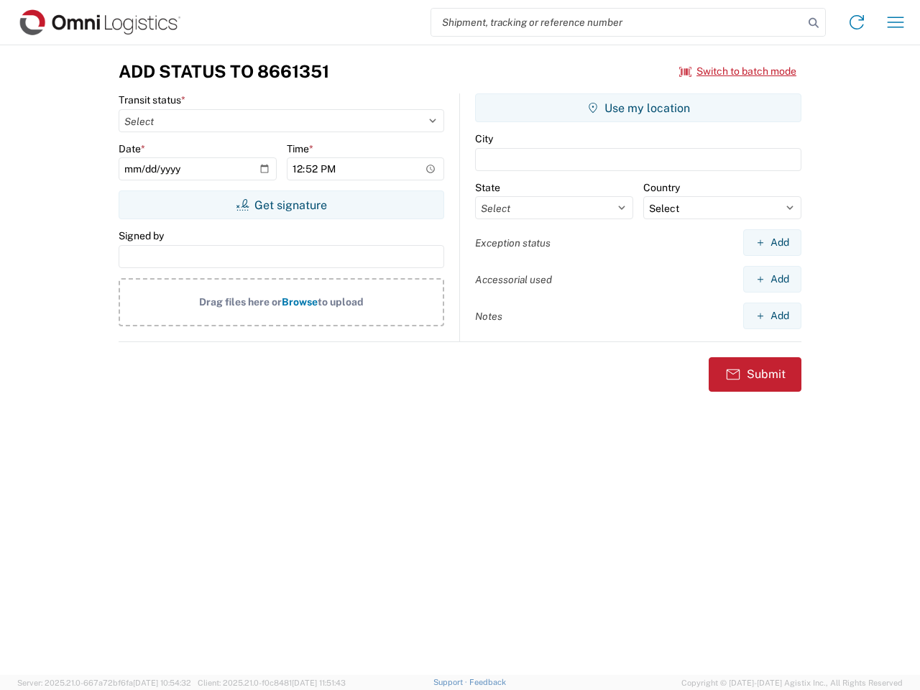  What do you see at coordinates (489, 316) in the screenshot?
I see `label: Notes` at bounding box center [489, 316].